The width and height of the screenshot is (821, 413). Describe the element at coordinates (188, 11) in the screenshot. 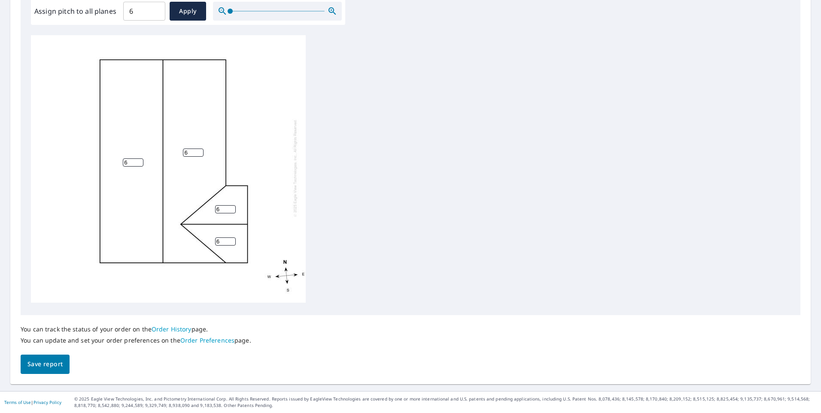

I see `button: Apply` at that location.